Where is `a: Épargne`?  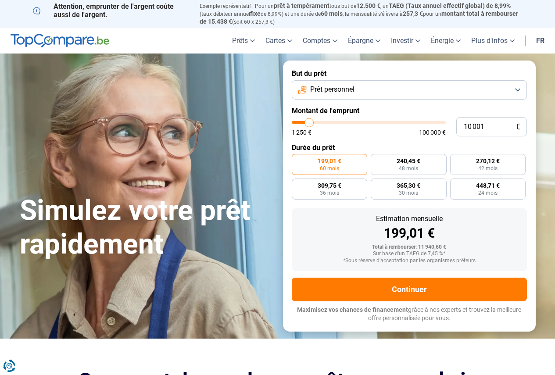
a: Épargne is located at coordinates (364, 40).